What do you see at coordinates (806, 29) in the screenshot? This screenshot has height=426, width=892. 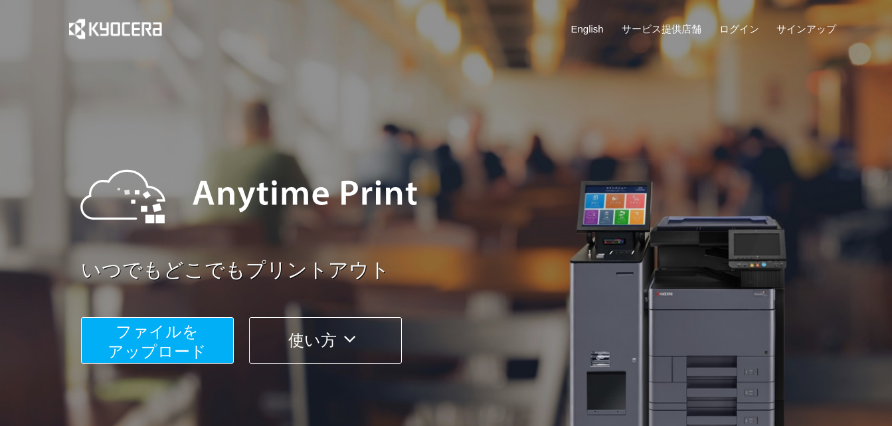 I see `a: サインアップ` at bounding box center [806, 29].